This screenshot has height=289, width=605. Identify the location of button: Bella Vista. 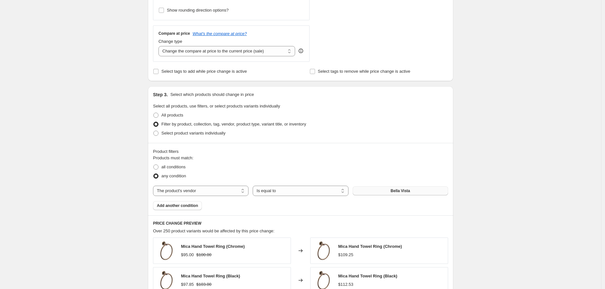
(400, 191).